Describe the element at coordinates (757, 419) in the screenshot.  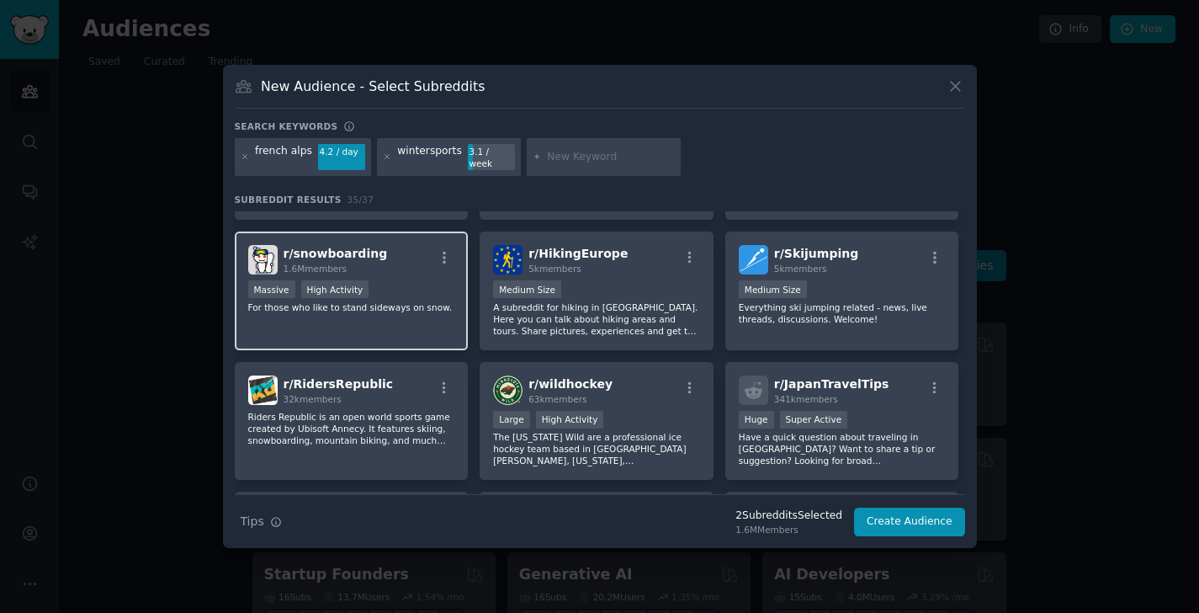
I see `div: Huge` at that location.